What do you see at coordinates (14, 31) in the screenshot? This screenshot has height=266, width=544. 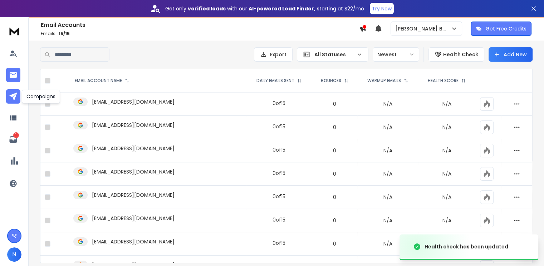 I see `img: logo` at bounding box center [14, 31].